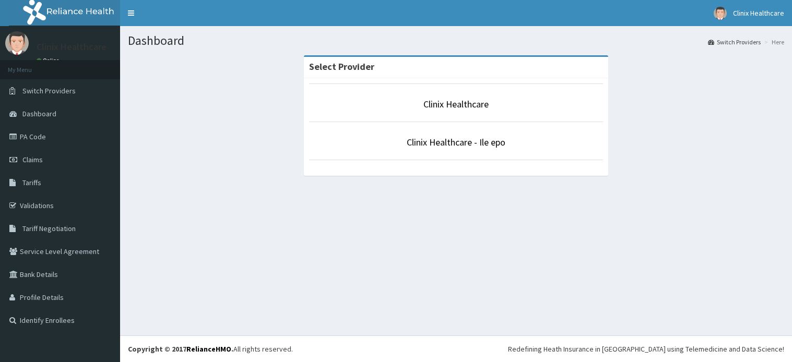 The image size is (792, 362). I want to click on span: Dashboard, so click(39, 114).